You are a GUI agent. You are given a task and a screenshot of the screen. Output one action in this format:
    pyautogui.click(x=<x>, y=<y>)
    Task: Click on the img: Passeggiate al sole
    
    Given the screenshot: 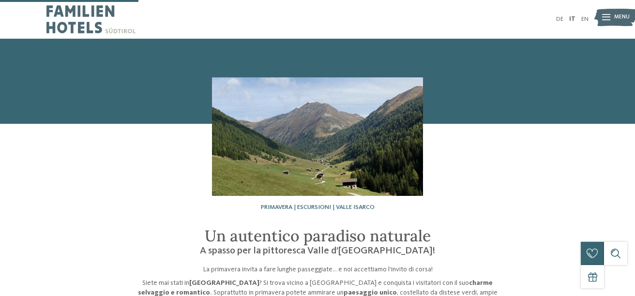 What is the action you would take?
    pyautogui.click(x=317, y=136)
    